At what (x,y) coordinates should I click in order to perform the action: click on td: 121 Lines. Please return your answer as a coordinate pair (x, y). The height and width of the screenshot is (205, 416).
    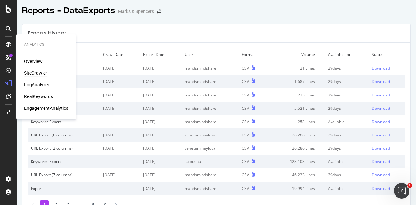
    Looking at the image, I should click on (296, 68).